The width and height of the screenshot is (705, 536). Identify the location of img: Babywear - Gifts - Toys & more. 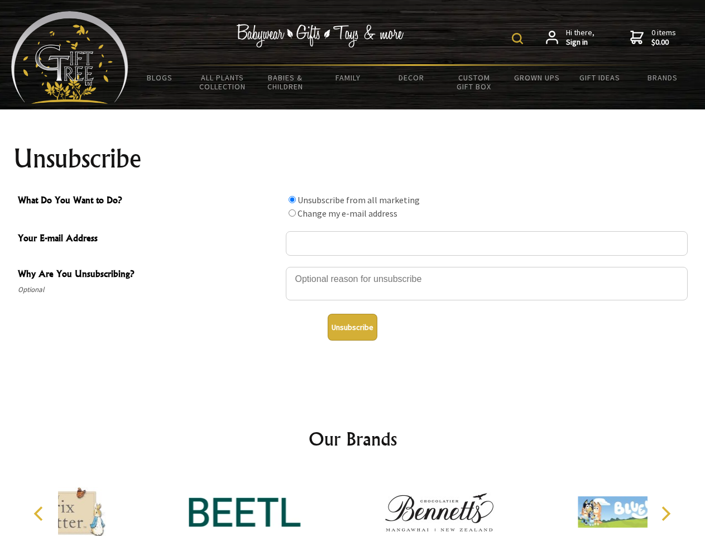
(320, 36).